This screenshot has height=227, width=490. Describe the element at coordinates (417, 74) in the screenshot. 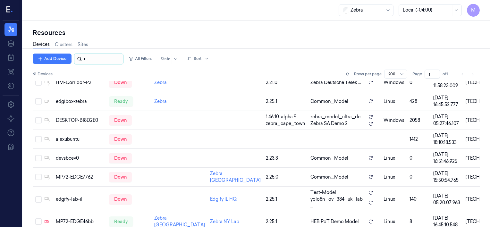

I see `span: Page` at that location.